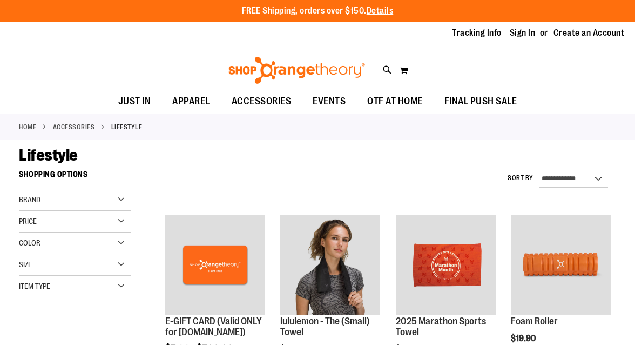  I want to click on strong: Lifestyle, so click(127, 127).